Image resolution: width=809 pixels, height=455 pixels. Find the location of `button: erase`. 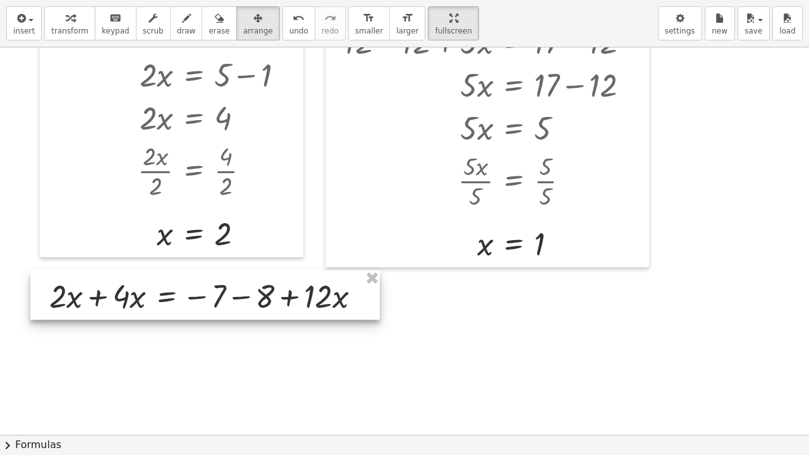

button: erase is located at coordinates (219, 23).